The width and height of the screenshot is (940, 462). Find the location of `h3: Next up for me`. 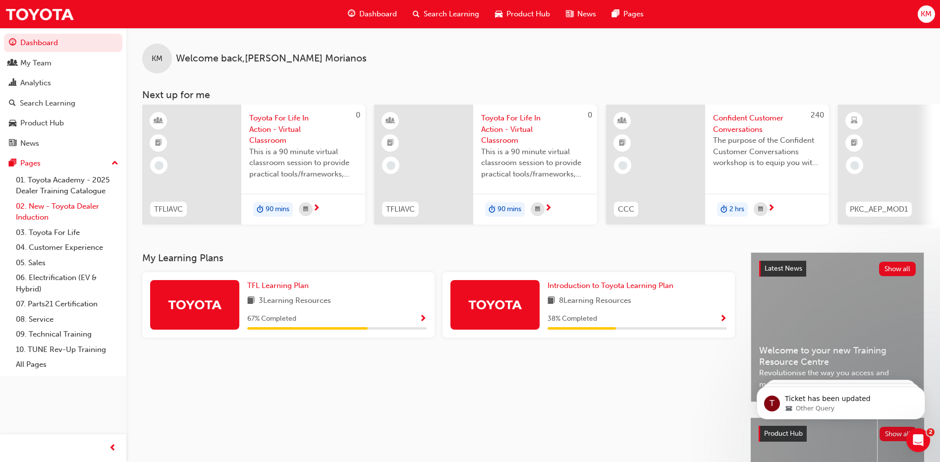

h3: Next up for me is located at coordinates (533, 95).